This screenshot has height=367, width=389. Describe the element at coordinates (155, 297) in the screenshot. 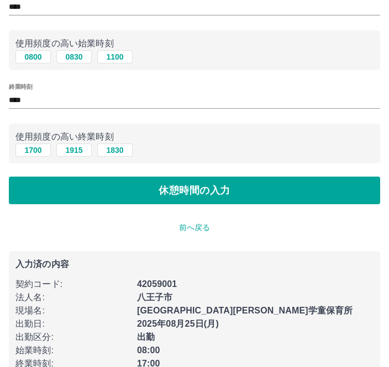

I see `b: 八王子市` at that location.